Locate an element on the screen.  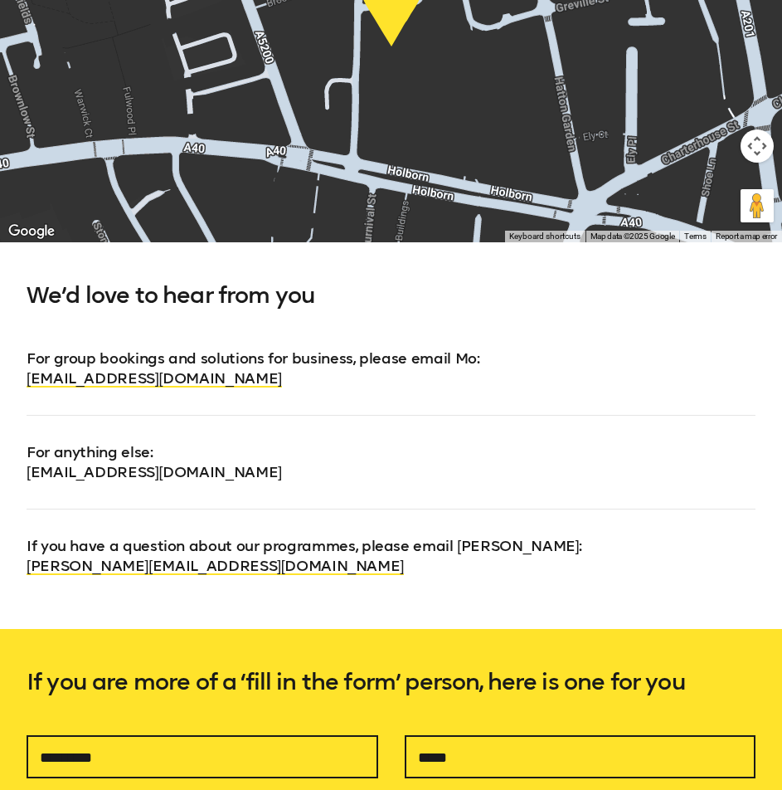
button: Drag Pegman onto the map to open Street View is located at coordinates (757, 206).